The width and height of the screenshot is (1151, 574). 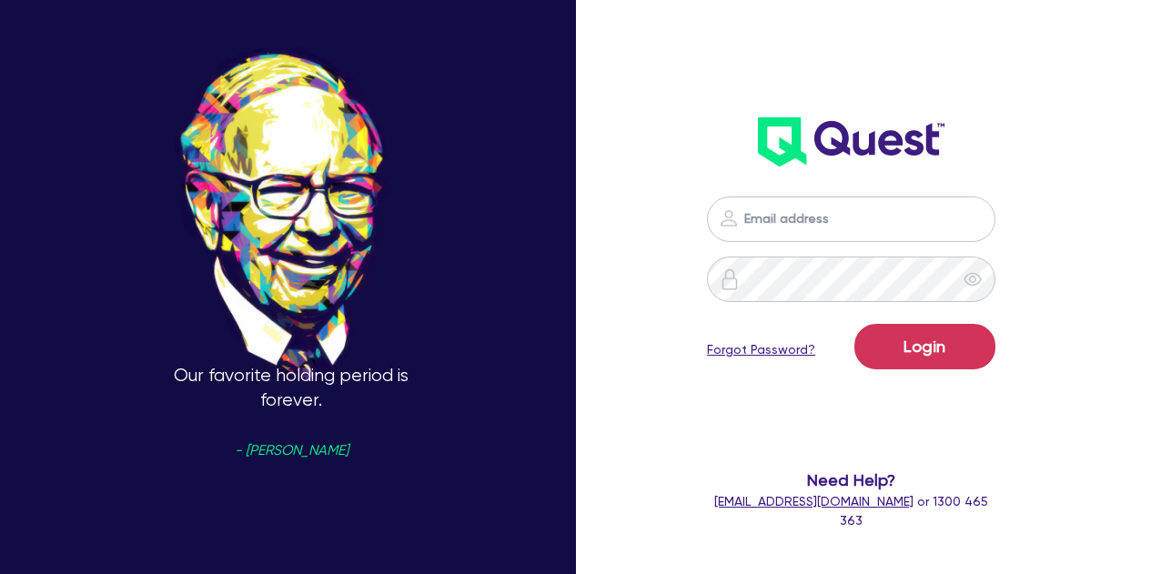 What do you see at coordinates (851, 479) in the screenshot?
I see `span: Need Help?` at bounding box center [851, 479].